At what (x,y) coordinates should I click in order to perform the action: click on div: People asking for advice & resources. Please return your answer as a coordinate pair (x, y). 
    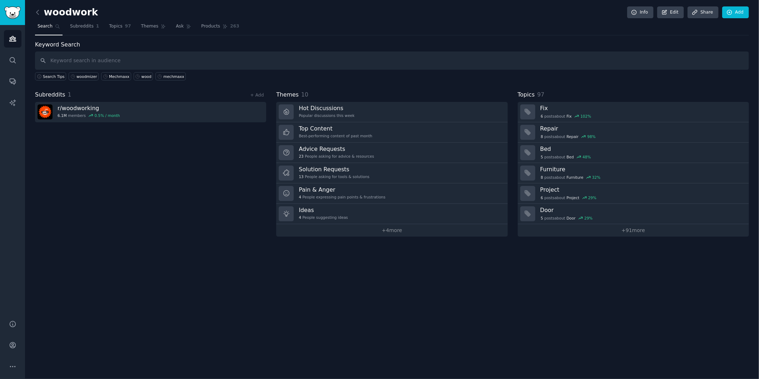
    Looking at the image, I should click on (336, 156).